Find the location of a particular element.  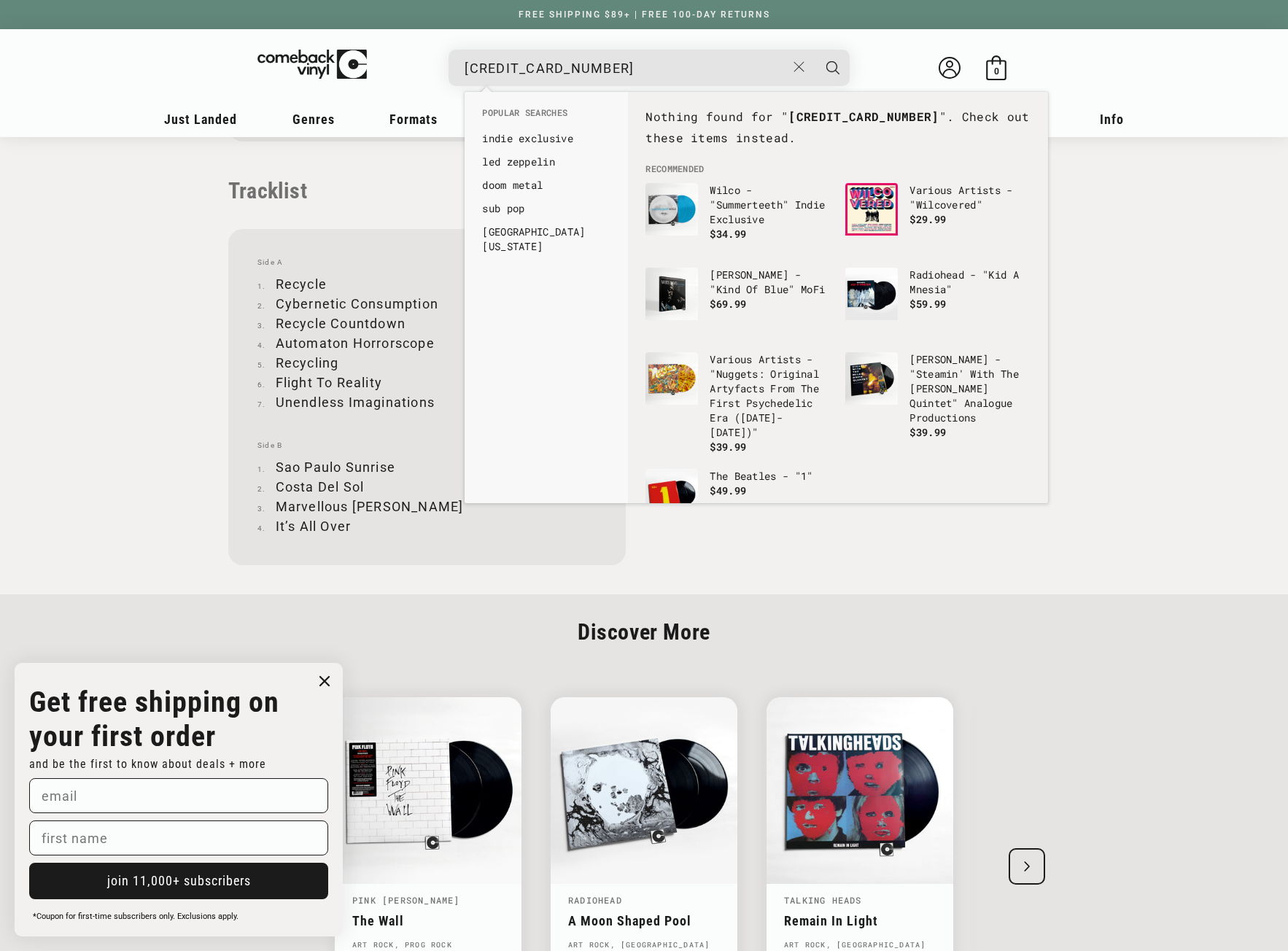

strong: Get free shipping on your first order is located at coordinates (154, 719).